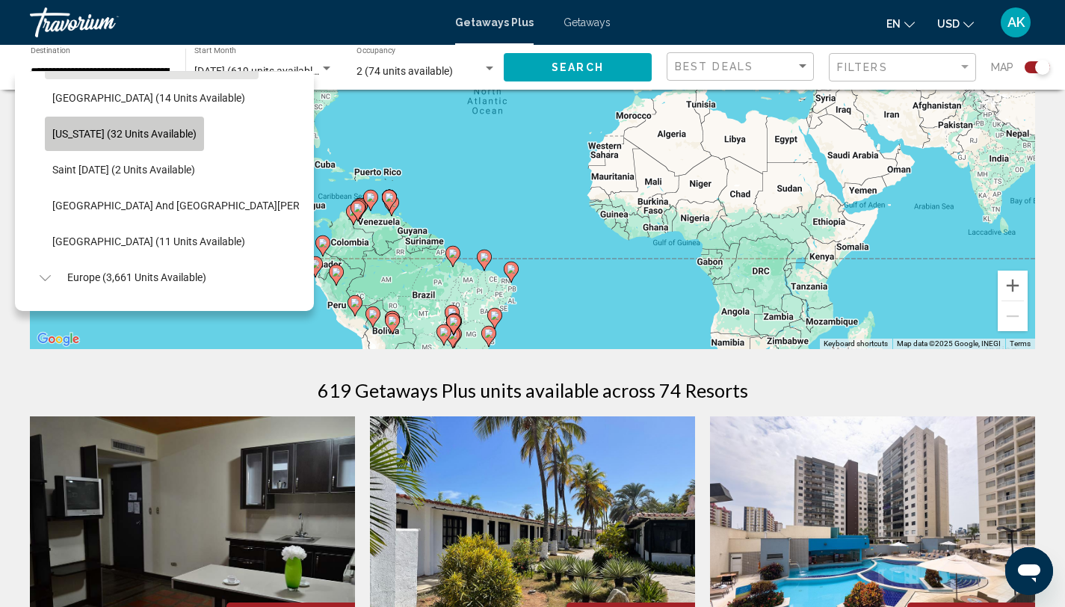 Image resolution: width=1065 pixels, height=607 pixels. Describe the element at coordinates (587, 22) in the screenshot. I see `span: Getaways` at that location.